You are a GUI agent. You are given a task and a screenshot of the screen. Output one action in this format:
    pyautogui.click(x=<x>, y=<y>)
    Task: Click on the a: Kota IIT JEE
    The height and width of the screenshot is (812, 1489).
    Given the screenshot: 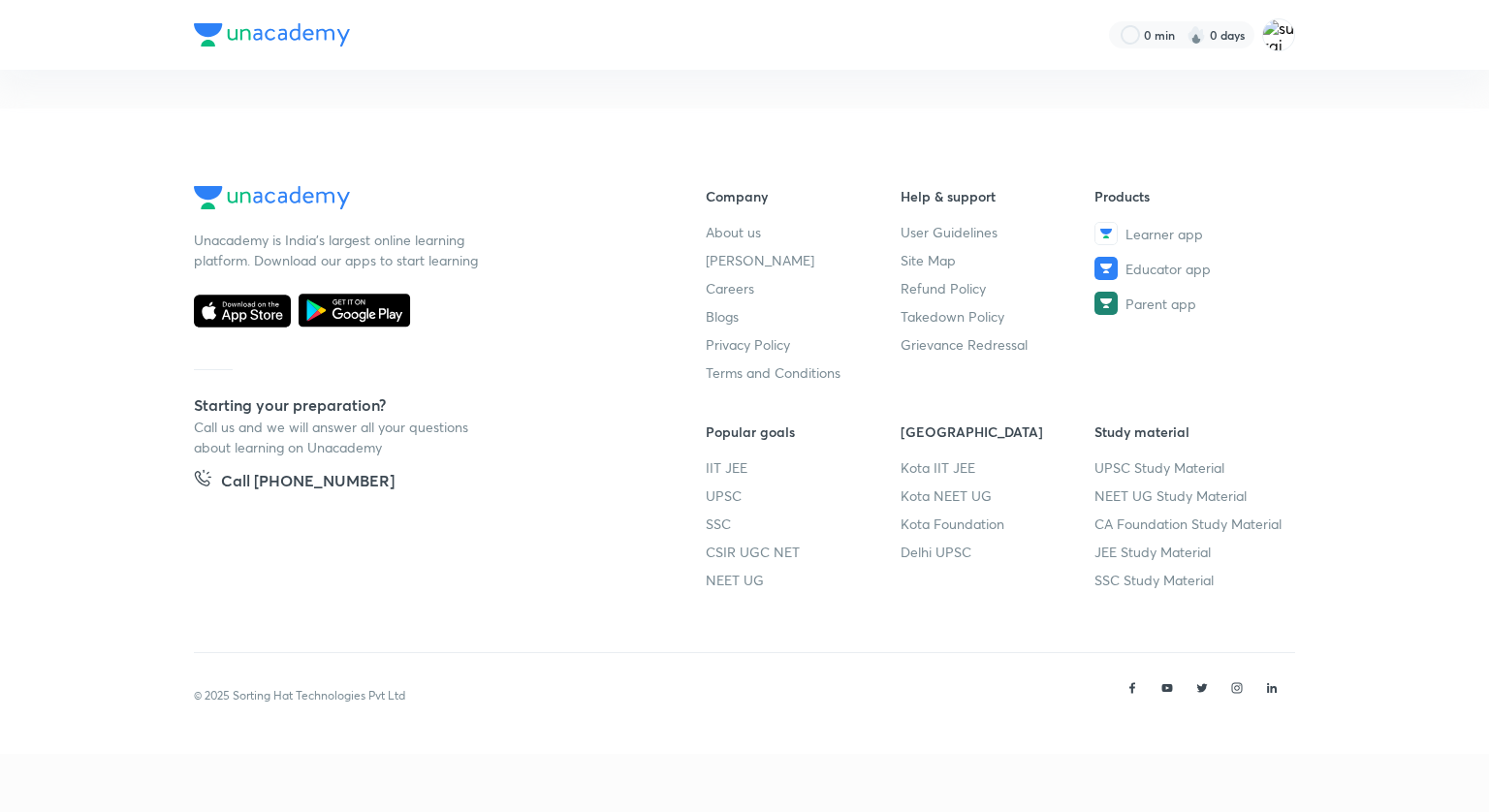 What is the action you would take?
    pyautogui.click(x=998, y=468)
    